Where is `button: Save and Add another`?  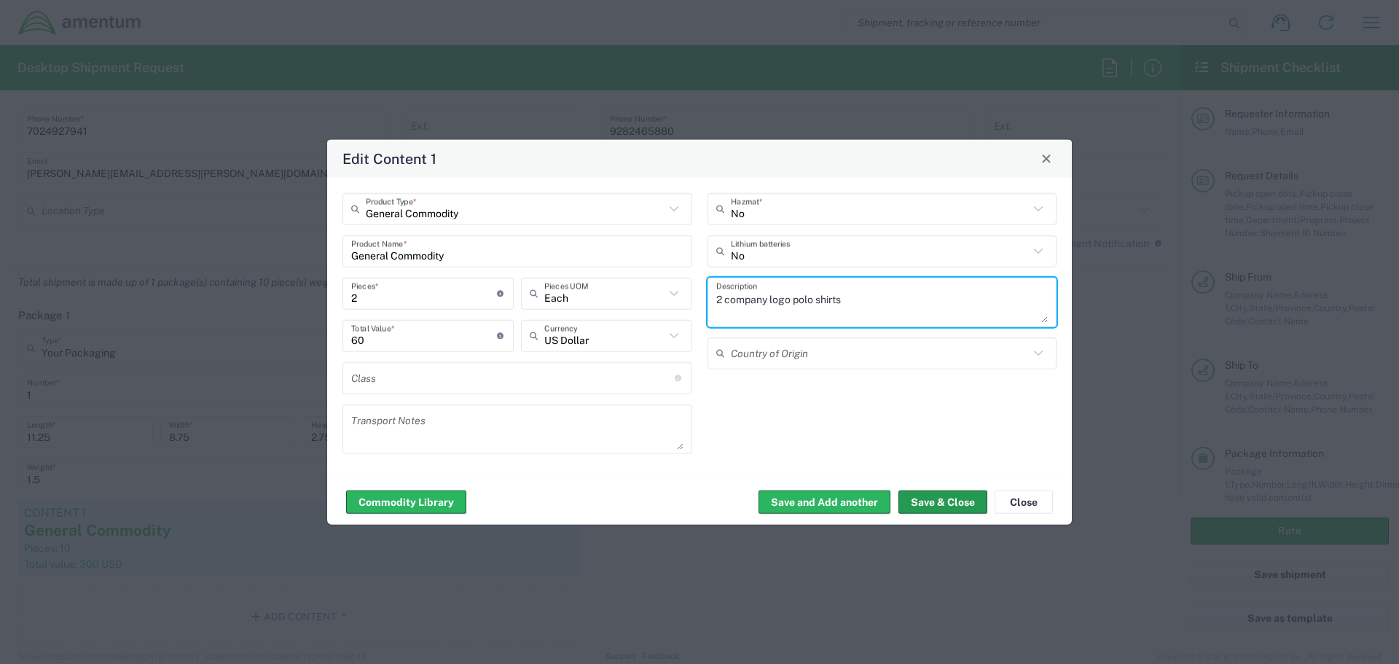 button: Save and Add another is located at coordinates (824, 502).